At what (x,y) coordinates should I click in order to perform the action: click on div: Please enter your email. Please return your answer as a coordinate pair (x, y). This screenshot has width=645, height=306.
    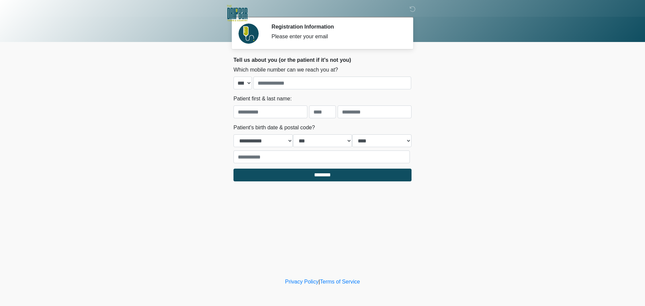
    Looking at the image, I should click on (336, 37).